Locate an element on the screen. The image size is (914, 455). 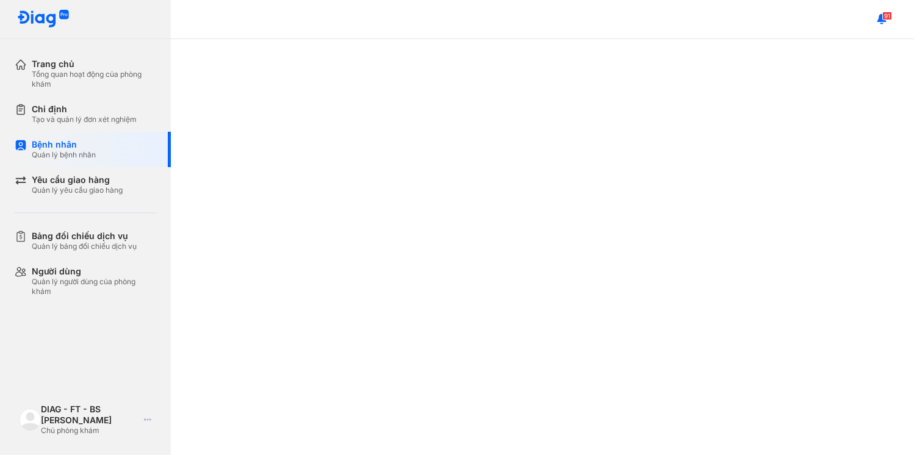
div: Tổng quan hoạt động của phòng khám is located at coordinates (94, 79).